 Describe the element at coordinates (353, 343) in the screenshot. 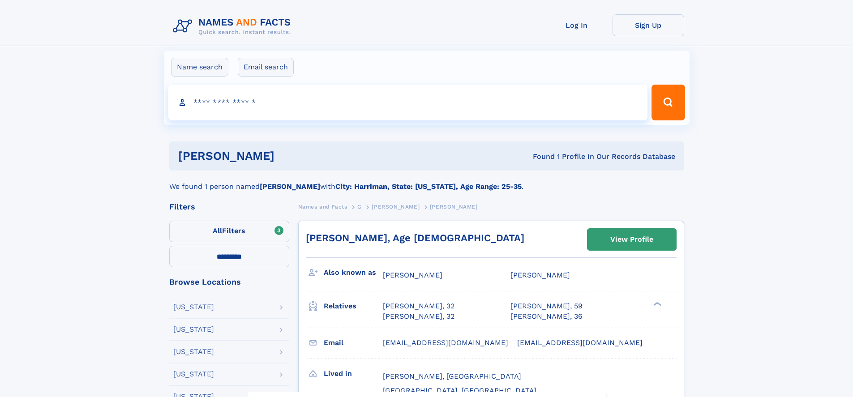

I see `h3: Email` at that location.